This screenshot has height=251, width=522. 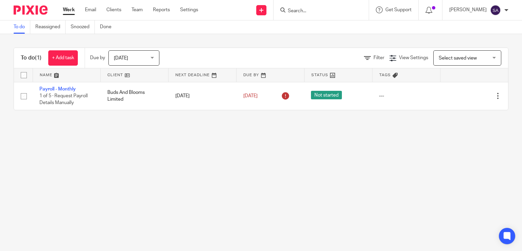 What do you see at coordinates (108, 27) in the screenshot?
I see `a: Done` at bounding box center [108, 27].